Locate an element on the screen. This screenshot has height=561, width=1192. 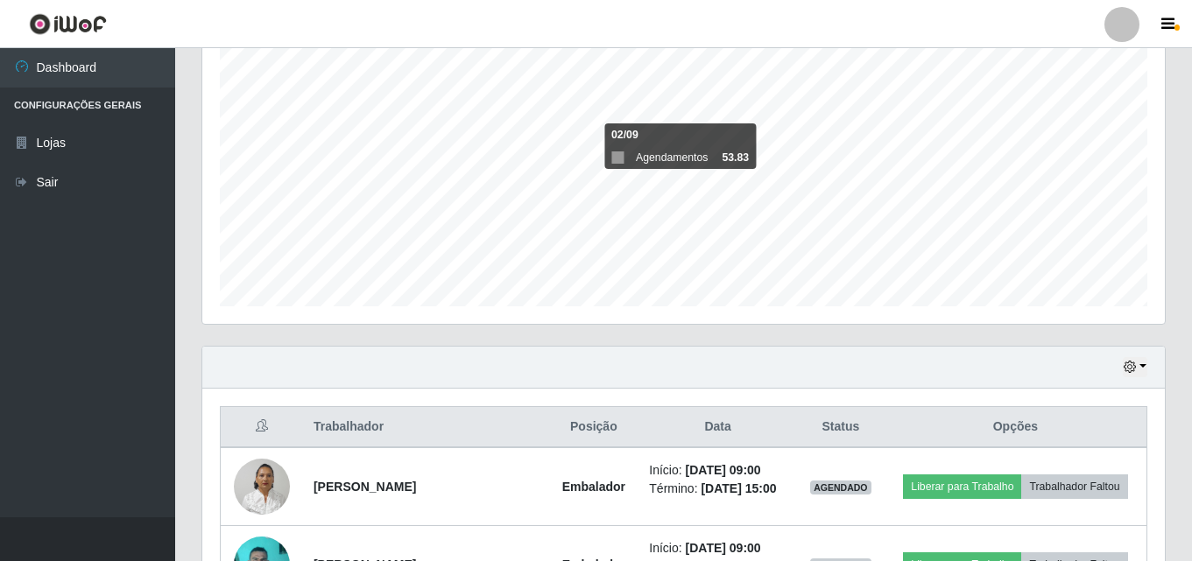
span: AGENDADO is located at coordinates (841, 488).